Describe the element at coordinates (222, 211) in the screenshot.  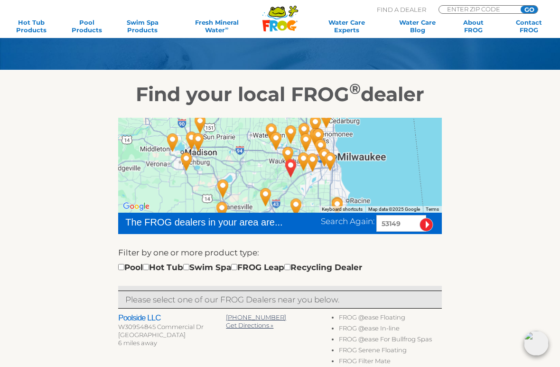
I see `div: Wolter Pool Co. - 40 miles away.` at that location.